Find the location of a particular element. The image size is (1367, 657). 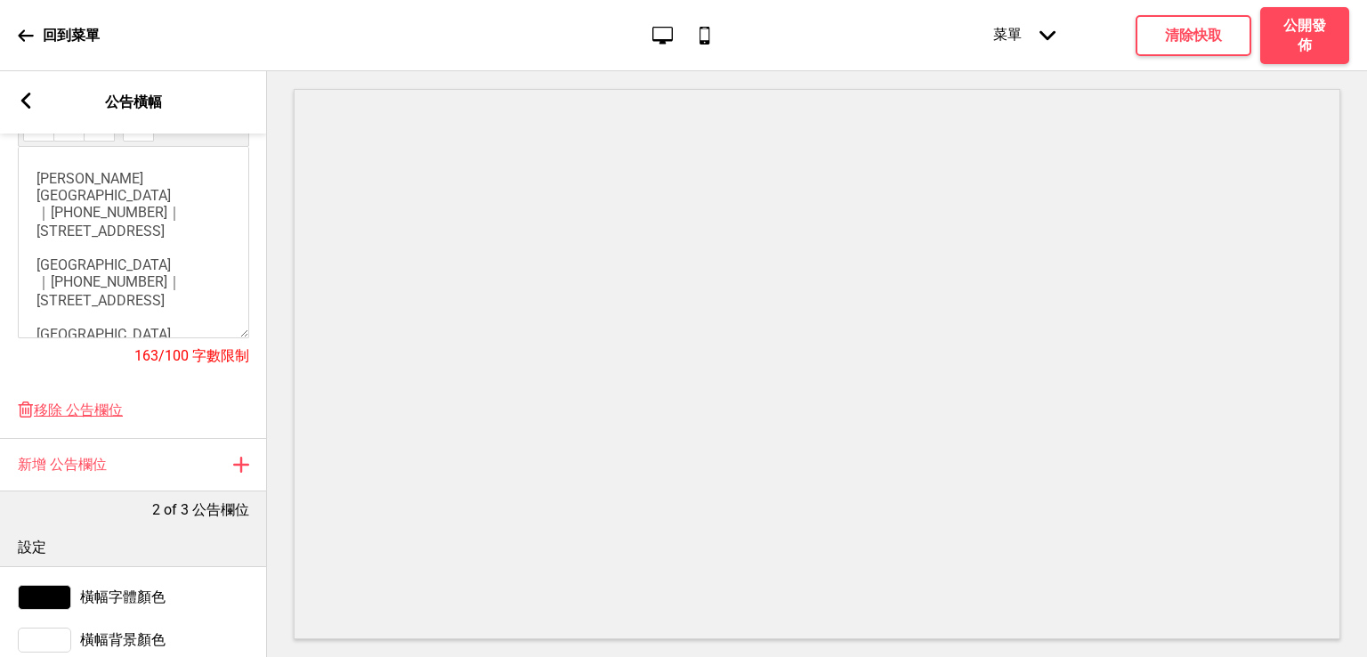

div: 菜單 is located at coordinates (1025, 35).